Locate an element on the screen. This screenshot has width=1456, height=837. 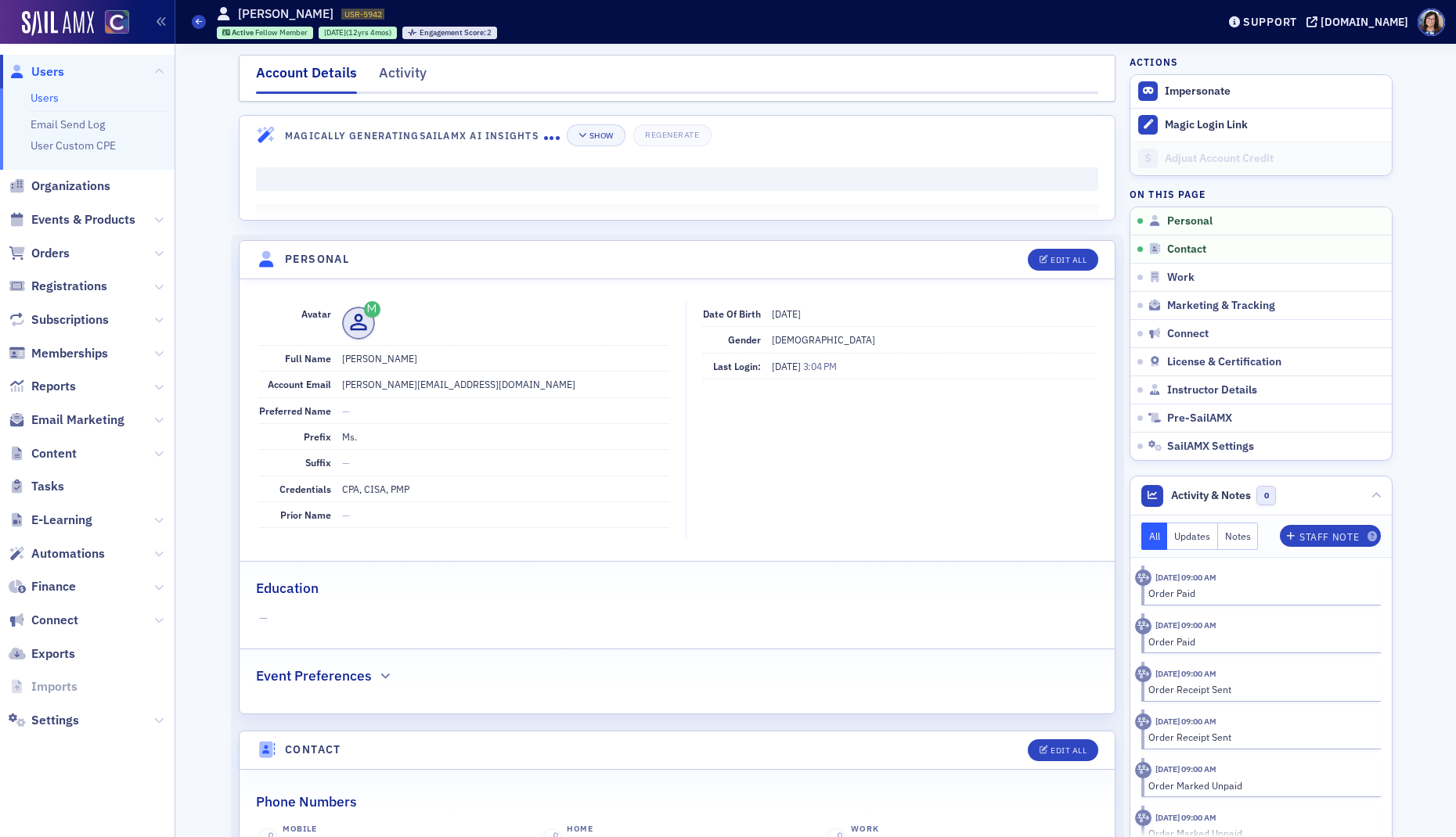
div: Order Receipt Sent is located at coordinates (1259, 689).